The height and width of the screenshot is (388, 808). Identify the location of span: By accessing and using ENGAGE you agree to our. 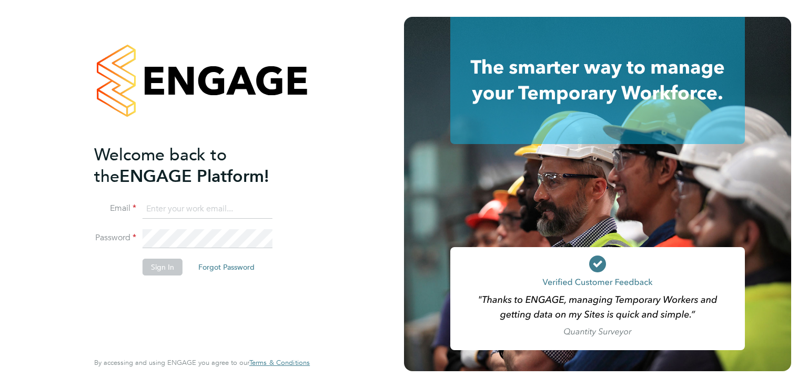
(202, 362).